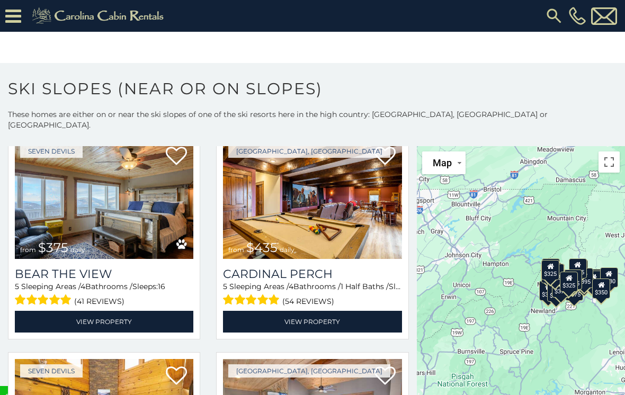  I want to click on img: Khaki-logo.png, so click(100, 16).